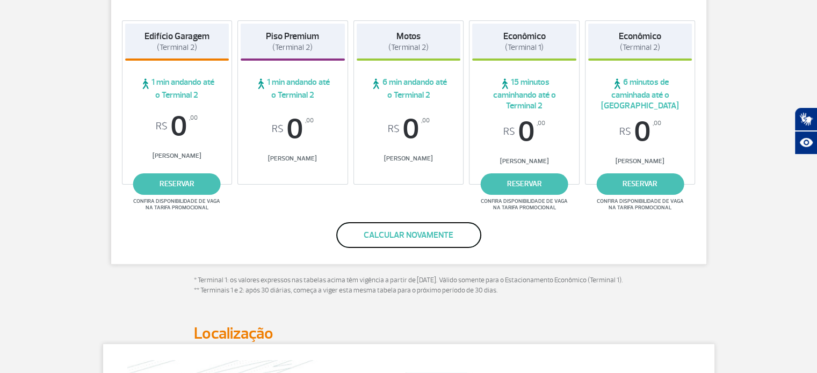 This screenshot has height=373, width=817. I want to click on strong: Piso Premium, so click(292, 36).